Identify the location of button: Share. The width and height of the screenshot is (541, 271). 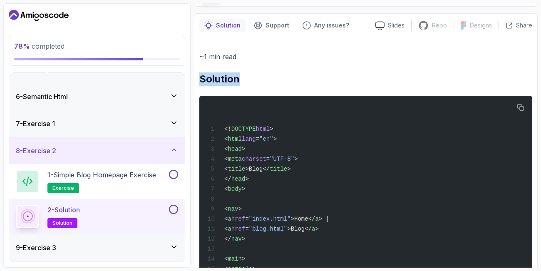
(515, 25).